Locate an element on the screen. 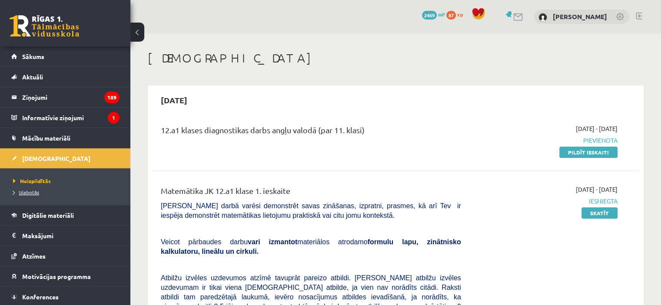 This screenshot has height=305, width=661. a: Neizpildītās is located at coordinates (67, 181).